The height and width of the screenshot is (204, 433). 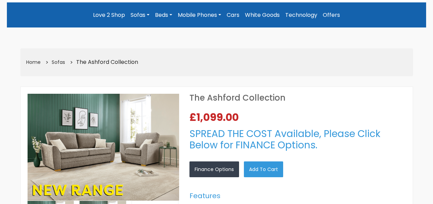 I want to click on a: Mobile Phones, so click(x=199, y=15).